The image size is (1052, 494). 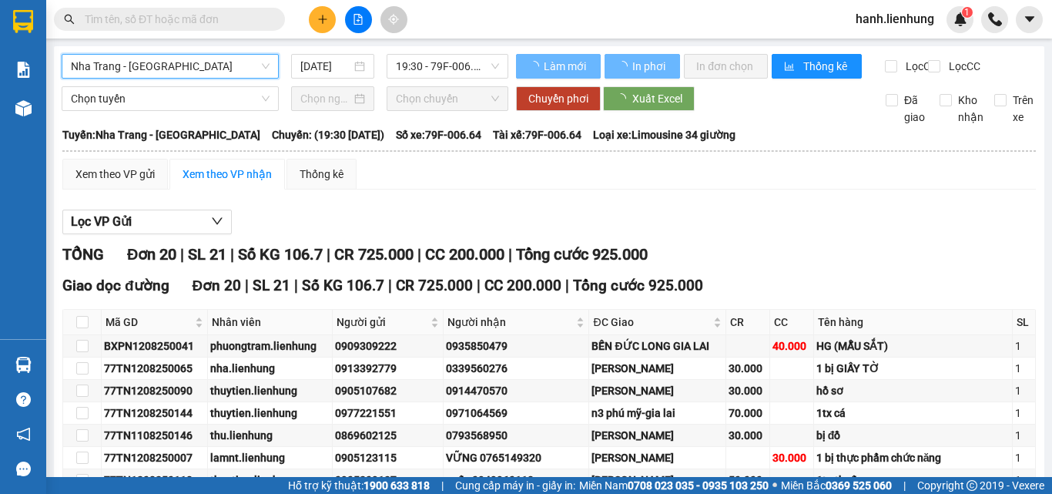 What do you see at coordinates (664, 135) in the screenshot?
I see `span: Loại xe: Limousine 34 giường` at bounding box center [664, 135].